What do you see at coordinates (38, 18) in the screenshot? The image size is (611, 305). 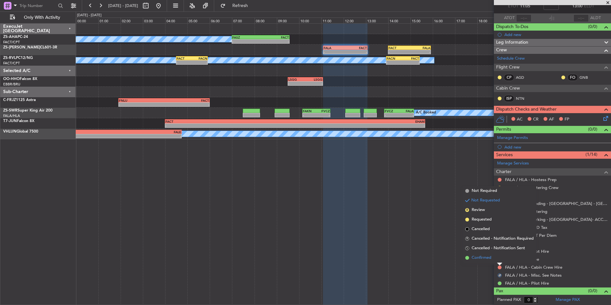 I see `button: Only With Activity` at bounding box center [38, 18].